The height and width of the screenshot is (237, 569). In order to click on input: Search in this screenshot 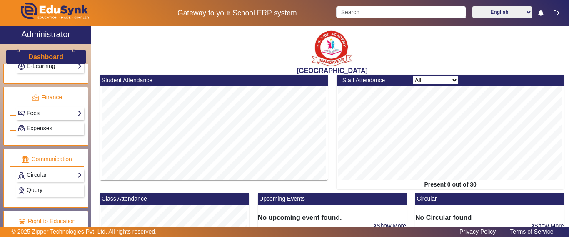, I will do `click(401, 12)`.